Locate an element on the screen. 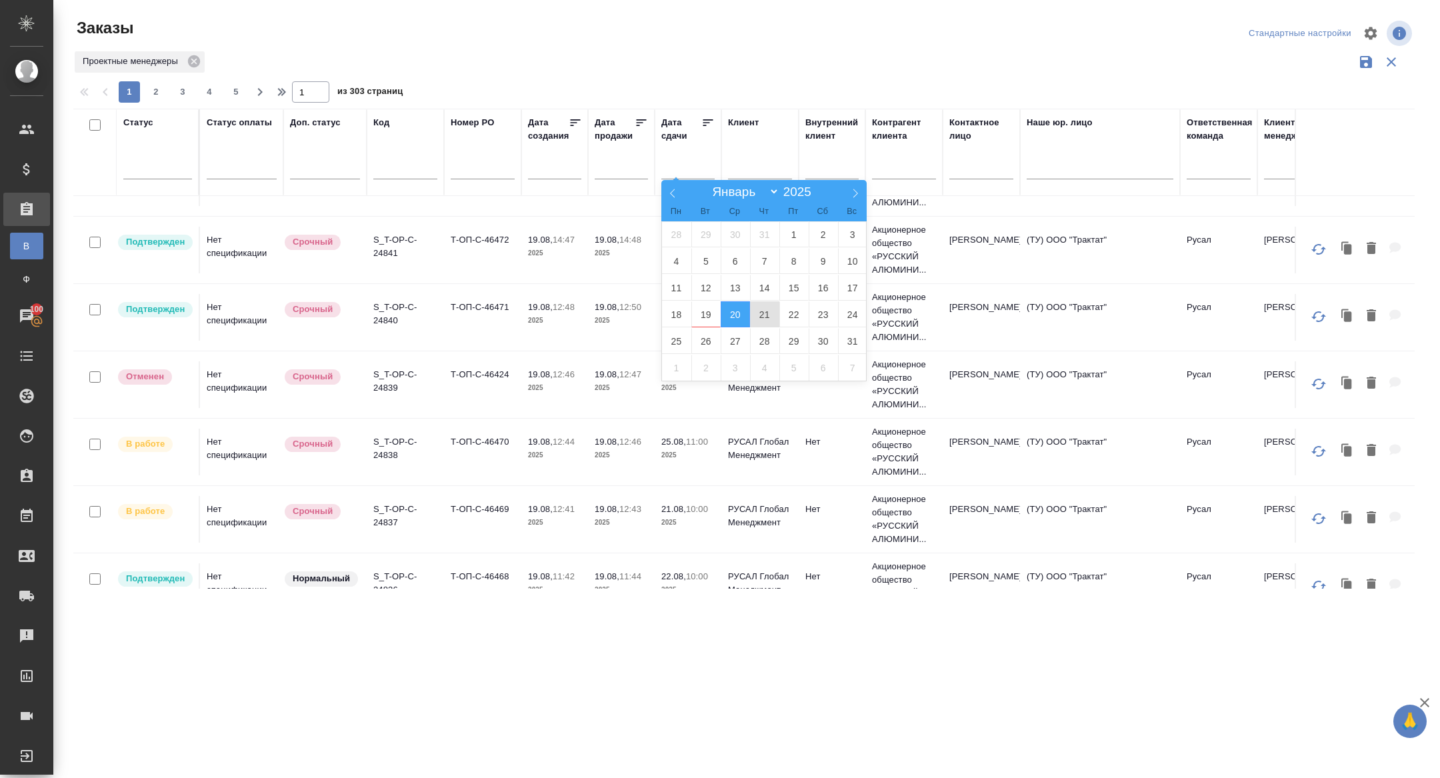  p: 11:44 is located at coordinates (630, 576).